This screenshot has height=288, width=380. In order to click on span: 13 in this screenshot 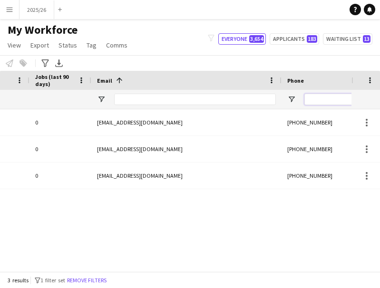, I will do `click(366, 39)`.